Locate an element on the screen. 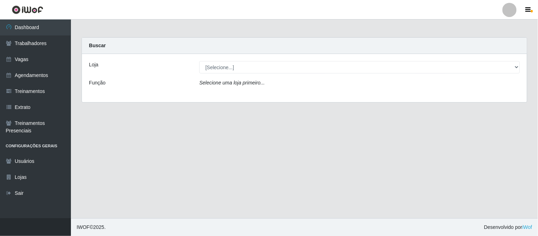  strong: Buscar is located at coordinates (97, 45).